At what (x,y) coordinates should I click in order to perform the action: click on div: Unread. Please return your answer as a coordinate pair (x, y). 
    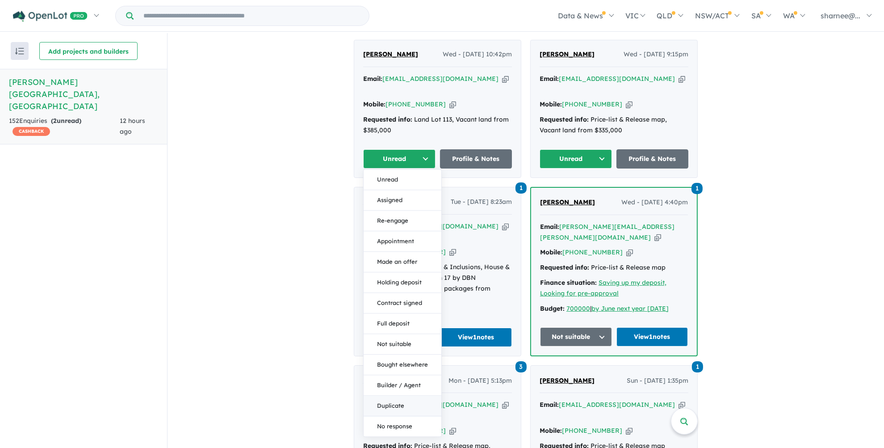
    Looking at the image, I should click on (403, 303).